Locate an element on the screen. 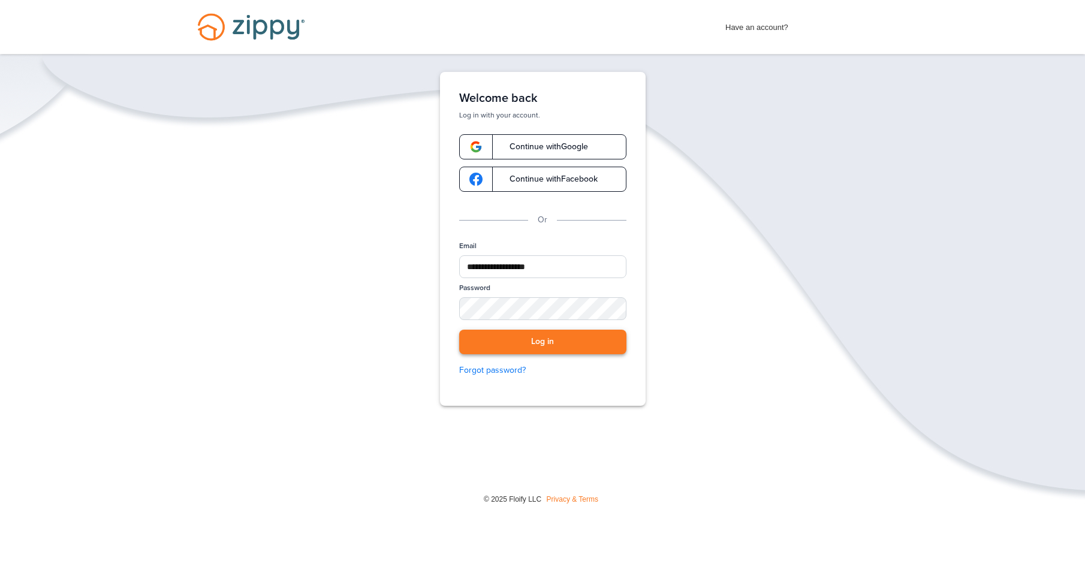 The width and height of the screenshot is (1085, 573). input: Password is located at coordinates (543, 309).